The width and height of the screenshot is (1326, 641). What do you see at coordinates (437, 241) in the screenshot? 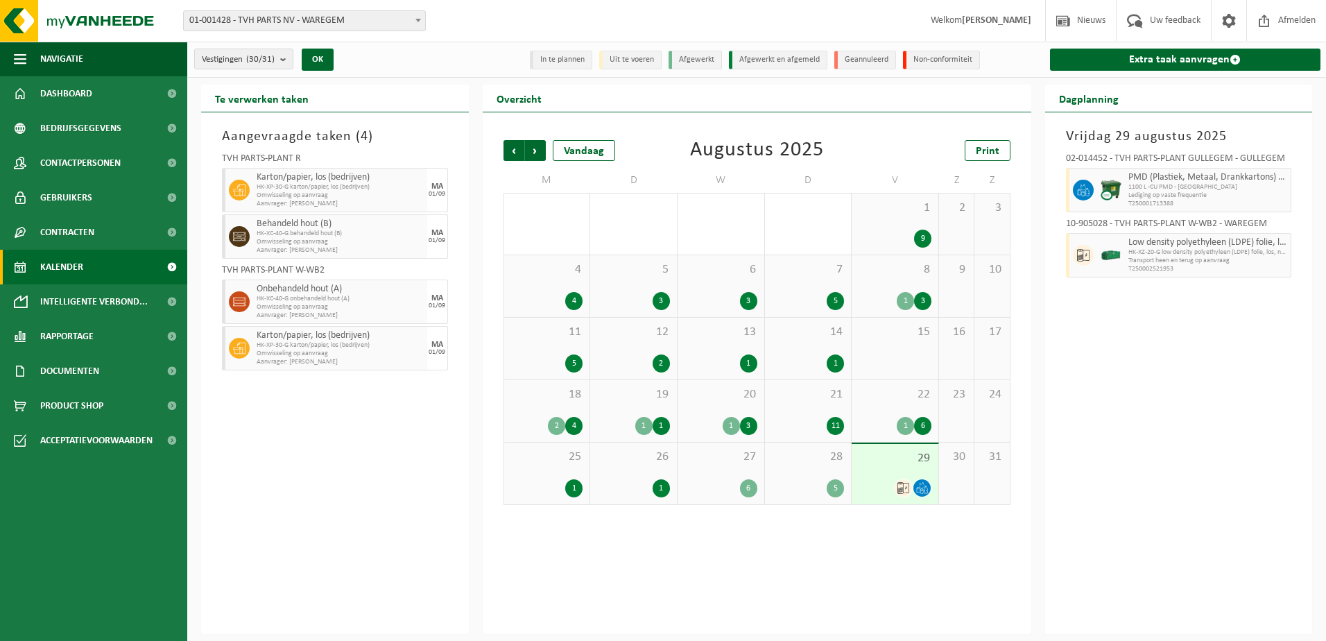
I see `div: 01/09` at bounding box center [437, 241].